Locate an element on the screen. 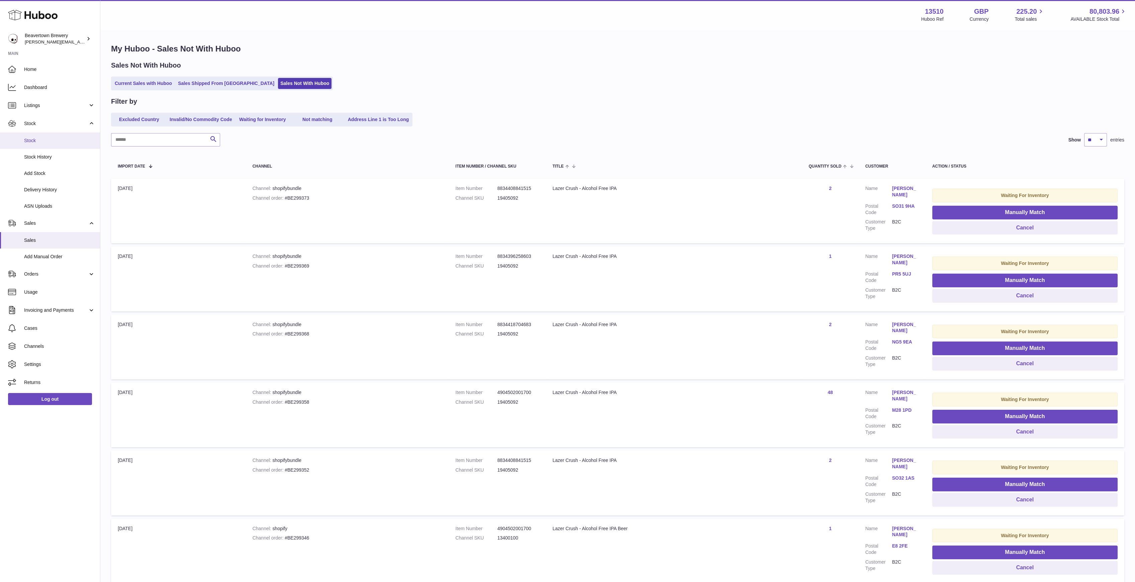 The image size is (1135, 582). span: 80,803.96 is located at coordinates (1104, 11).